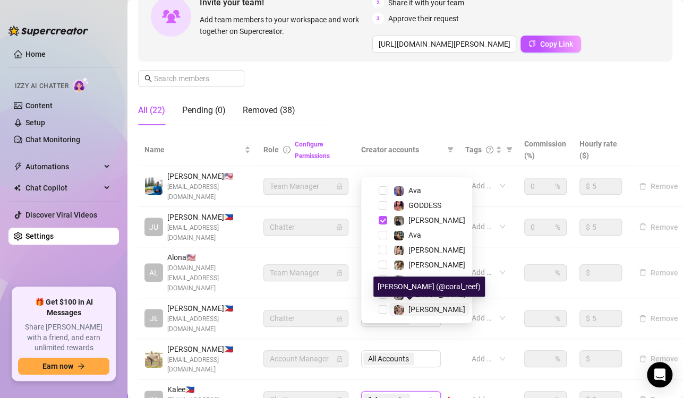  Describe the element at coordinates (312, 150) in the screenshot. I see `a: Configure Permissions` at that location.